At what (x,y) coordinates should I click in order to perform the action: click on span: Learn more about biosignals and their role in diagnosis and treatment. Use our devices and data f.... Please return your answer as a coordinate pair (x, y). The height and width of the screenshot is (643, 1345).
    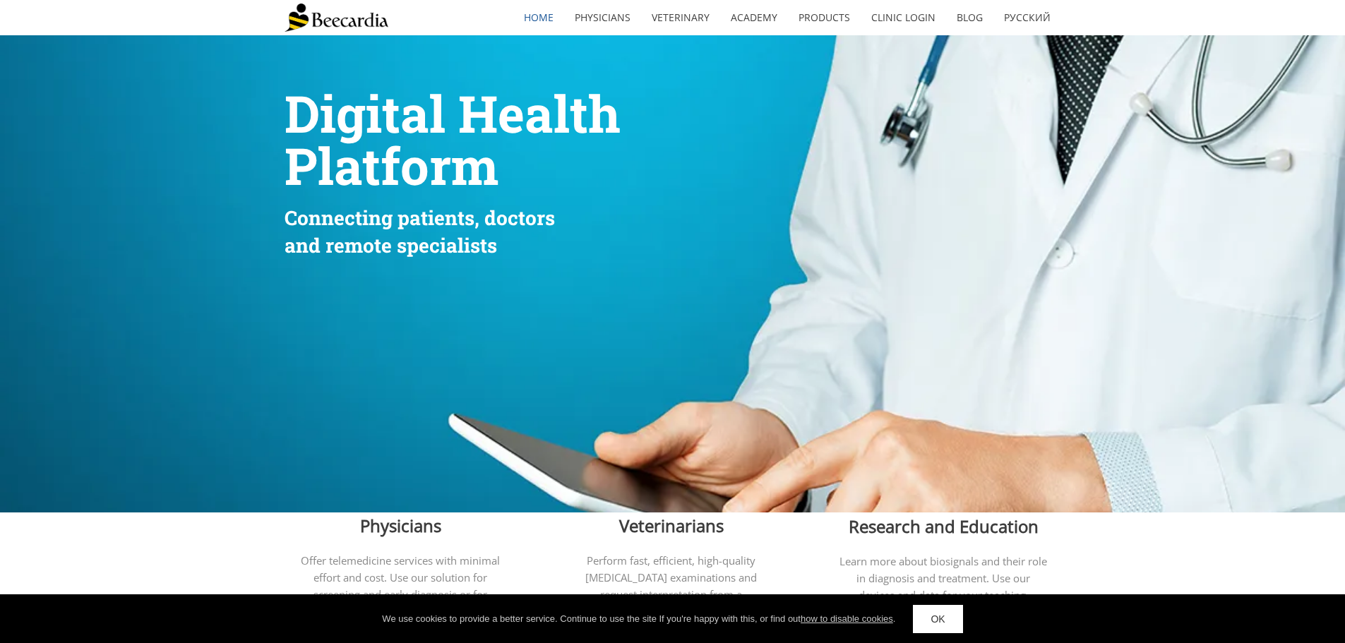
    Looking at the image, I should click on (944, 587).